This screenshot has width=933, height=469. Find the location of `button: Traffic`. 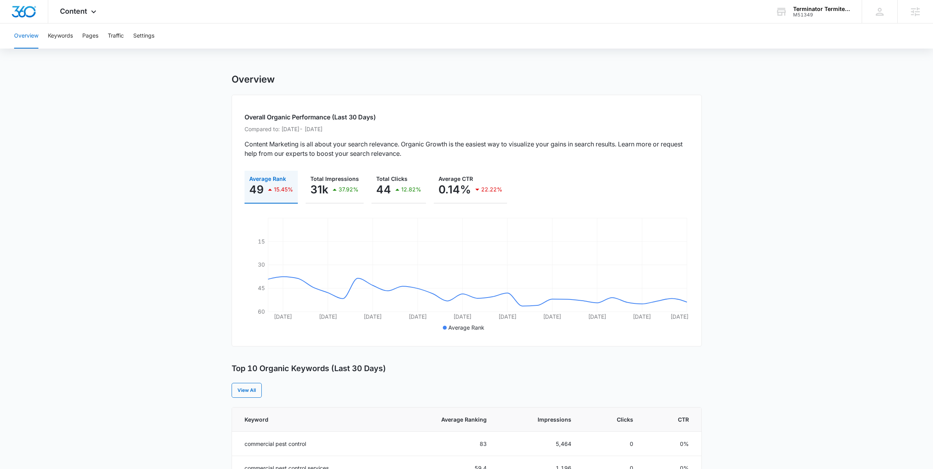

button: Traffic is located at coordinates (116, 36).